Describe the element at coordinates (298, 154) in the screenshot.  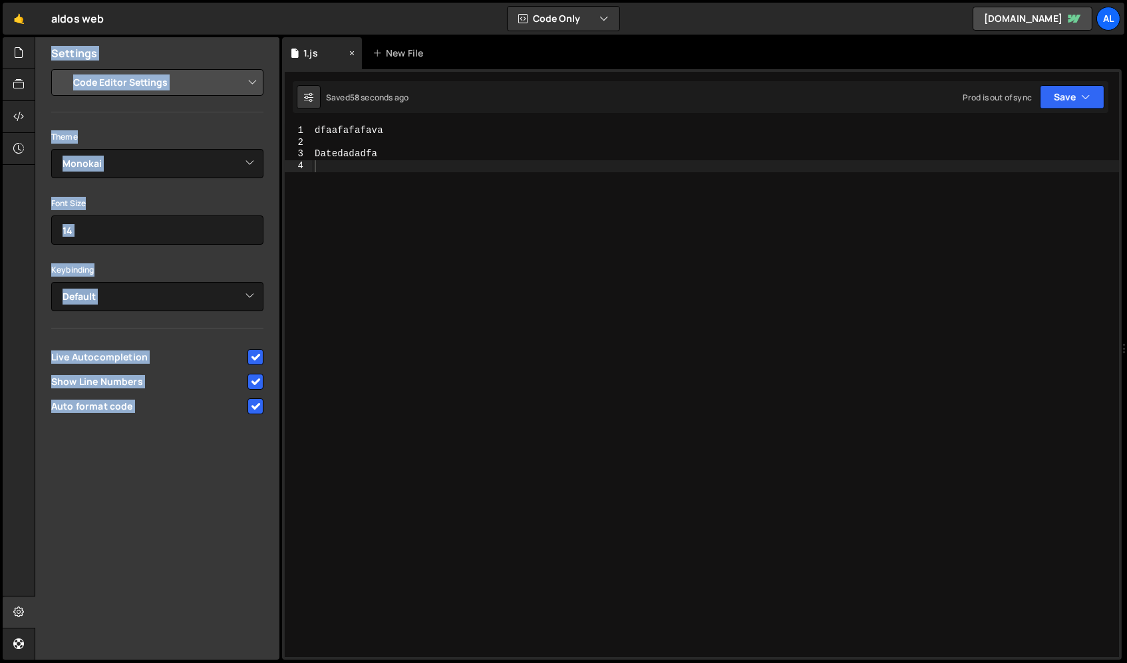
I see `div: 3` at that location.